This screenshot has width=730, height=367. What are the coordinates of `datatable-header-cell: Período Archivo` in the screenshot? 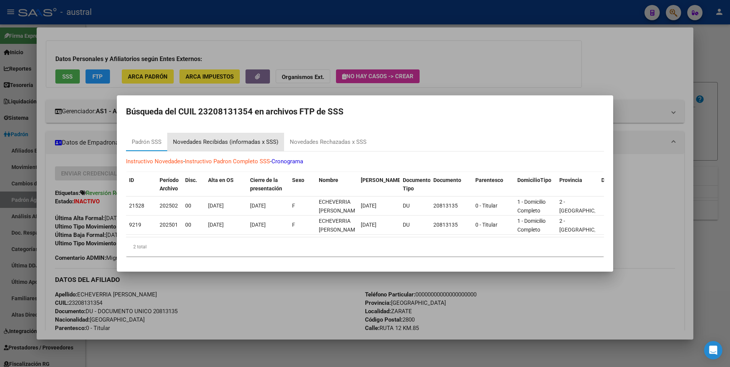 It's located at (169, 185).